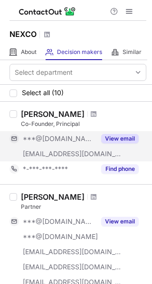  I want to click on div: Partner, so click(83, 207).